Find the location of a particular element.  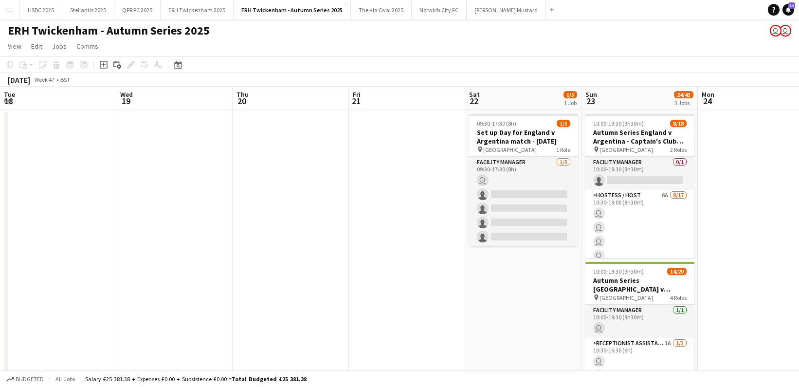

span: 23 is located at coordinates (591, 101).